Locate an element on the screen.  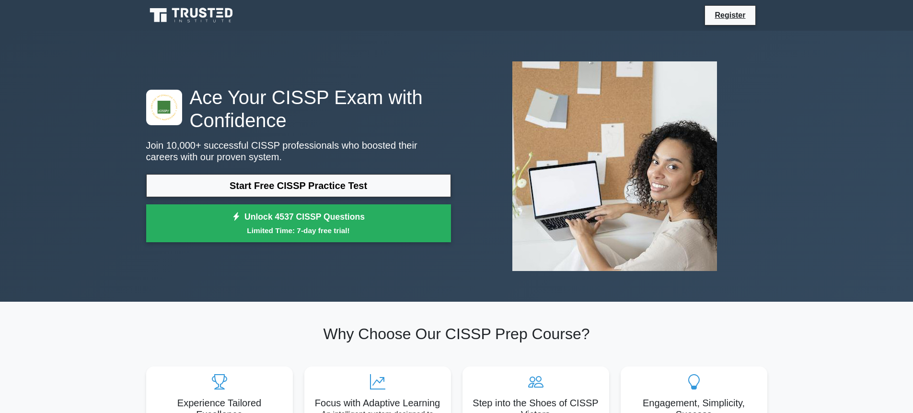
p: Join 10,000+ successful CISSP professionals who boosted their careers with our proven system. is located at coordinates (299, 151).